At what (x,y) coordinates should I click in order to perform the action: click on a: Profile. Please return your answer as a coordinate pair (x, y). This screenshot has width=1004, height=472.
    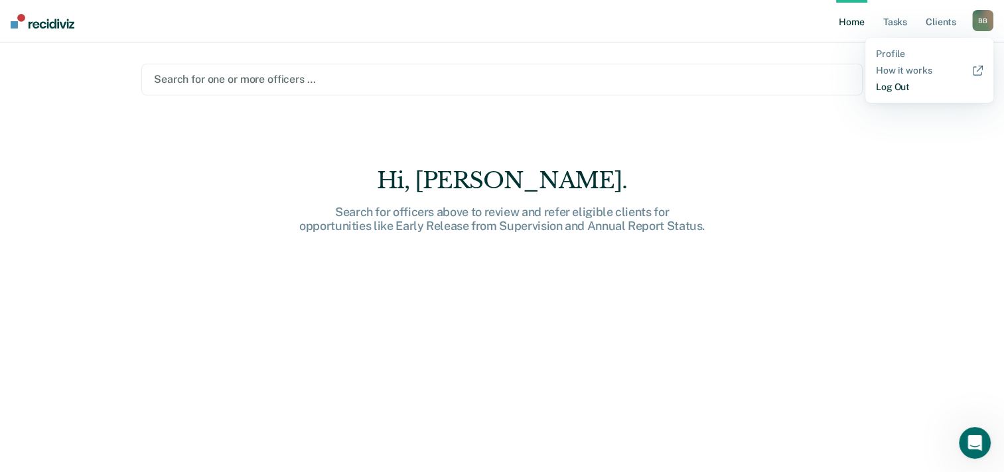
    Looking at the image, I should click on (929, 54).